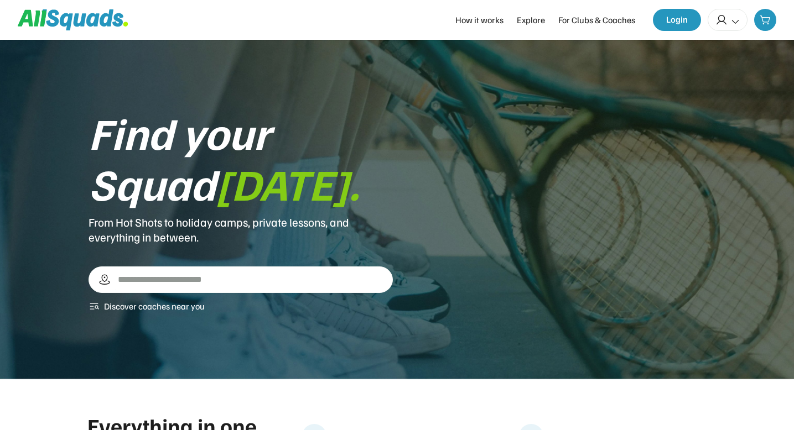 The image size is (794, 430). What do you see at coordinates (241, 230) in the screenshot?
I see `div: From Hot Shots to holiday camps, private lessons, and everything in between.` at bounding box center [241, 230].